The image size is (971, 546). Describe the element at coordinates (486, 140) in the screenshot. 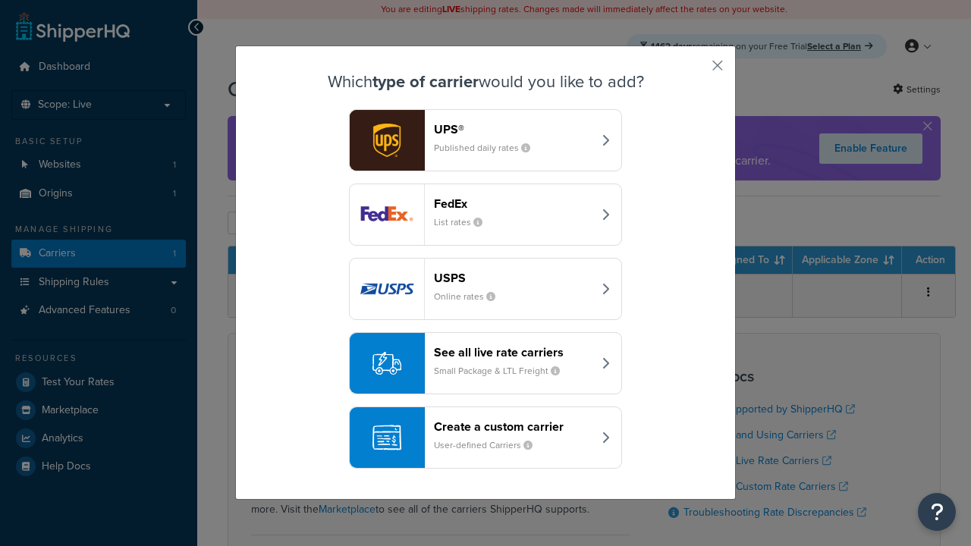

I see `button: ups logoUPS®Published daily rates` at that location.